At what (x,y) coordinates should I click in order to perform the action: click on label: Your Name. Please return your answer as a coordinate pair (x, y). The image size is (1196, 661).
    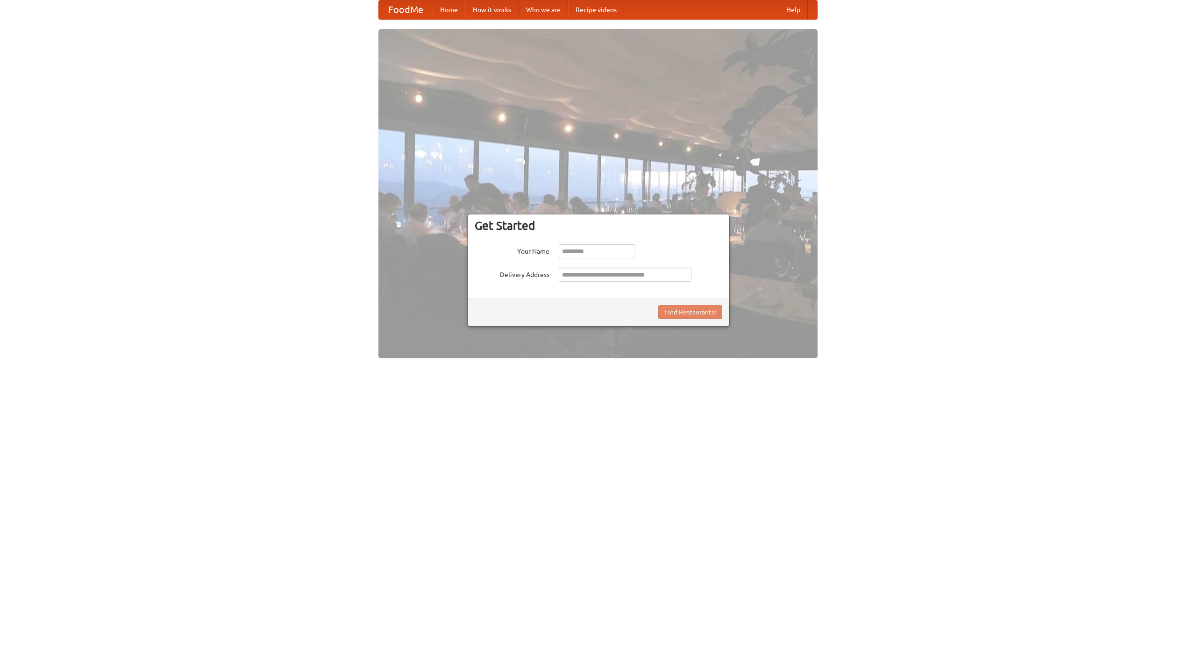
    Looking at the image, I should click on (512, 250).